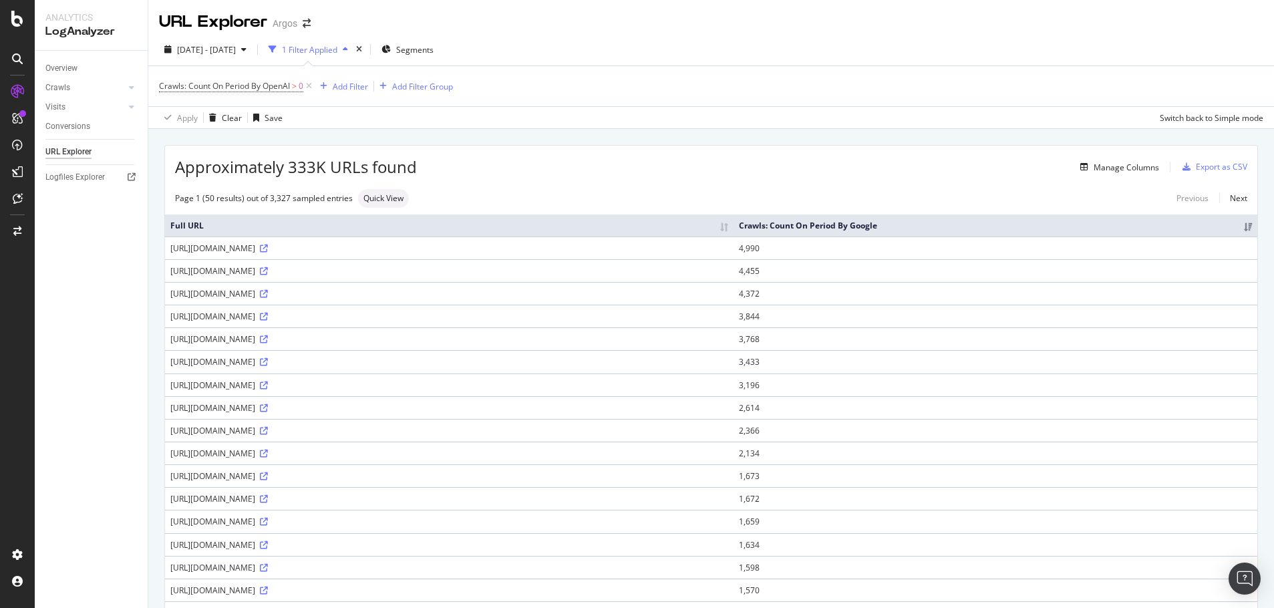 The height and width of the screenshot is (608, 1274). Describe the element at coordinates (1209, 118) in the screenshot. I see `button: Switch back to Simple mode` at that location.